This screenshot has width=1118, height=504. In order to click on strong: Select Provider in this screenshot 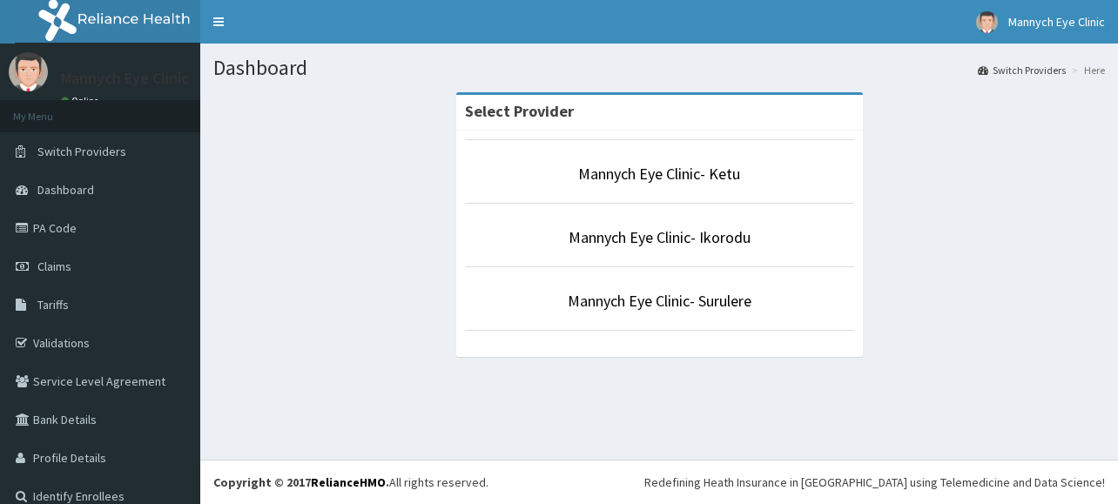, I will do `click(519, 111)`.